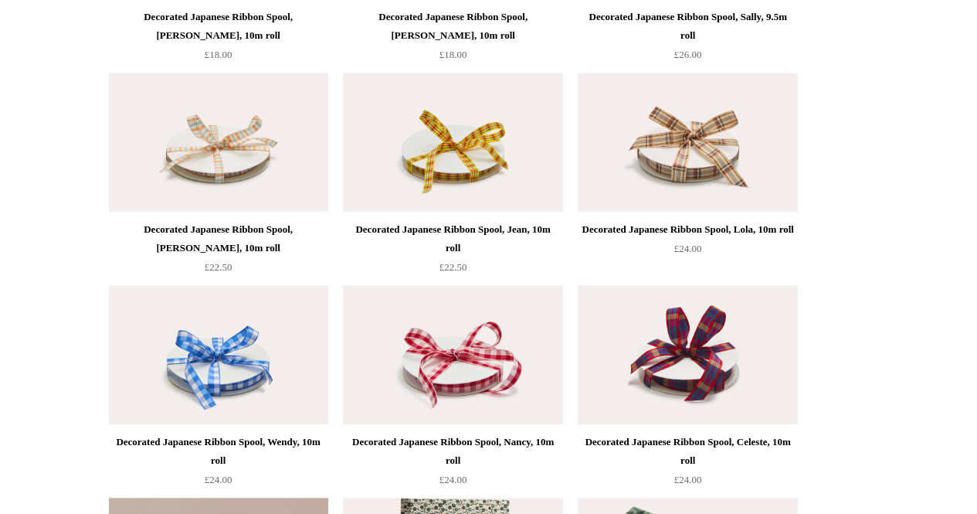  I want to click on a: Decorated Japanese Ribbon Spool, Lola, 10m roll £24.00, so click(687, 252).